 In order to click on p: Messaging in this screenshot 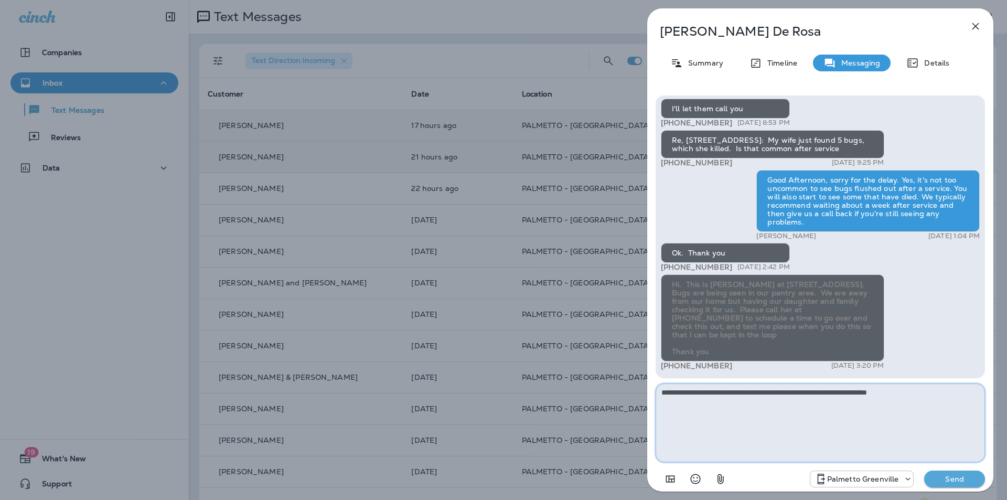, I will do `click(858, 63)`.